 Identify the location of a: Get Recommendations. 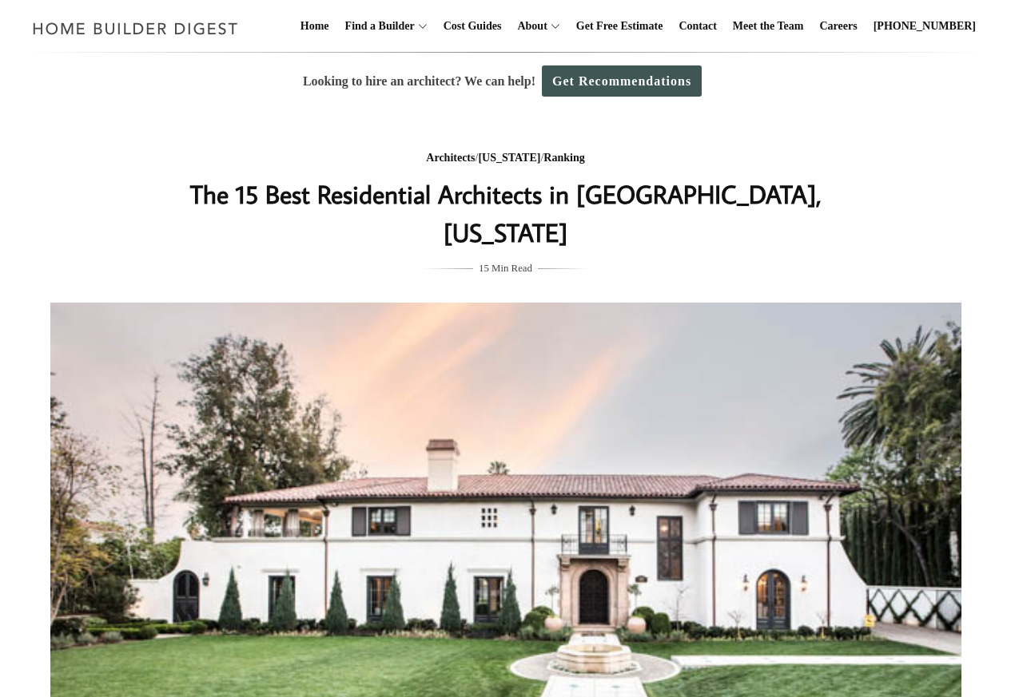
(622, 81).